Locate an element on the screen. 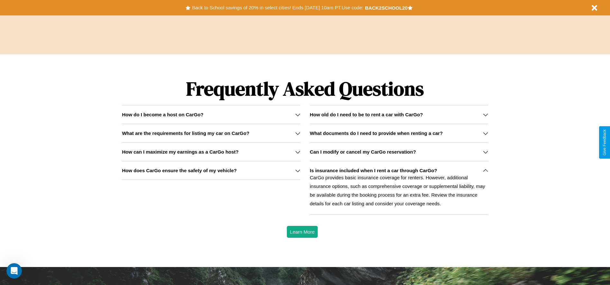 The width and height of the screenshot is (610, 285). h1: Frequently Asked Questions is located at coordinates (305, 89).